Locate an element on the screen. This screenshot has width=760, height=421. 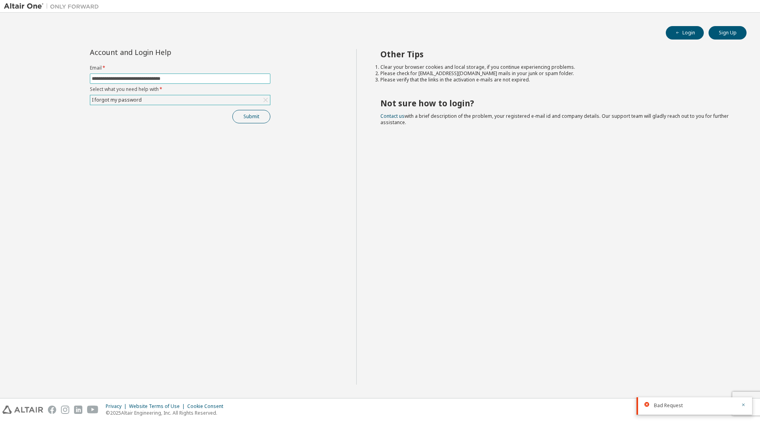
button: Submit is located at coordinates (251, 117).